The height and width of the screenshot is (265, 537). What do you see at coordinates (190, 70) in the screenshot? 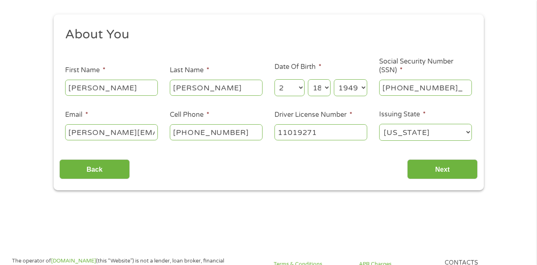
I see `label: Last Name` at bounding box center [190, 70].